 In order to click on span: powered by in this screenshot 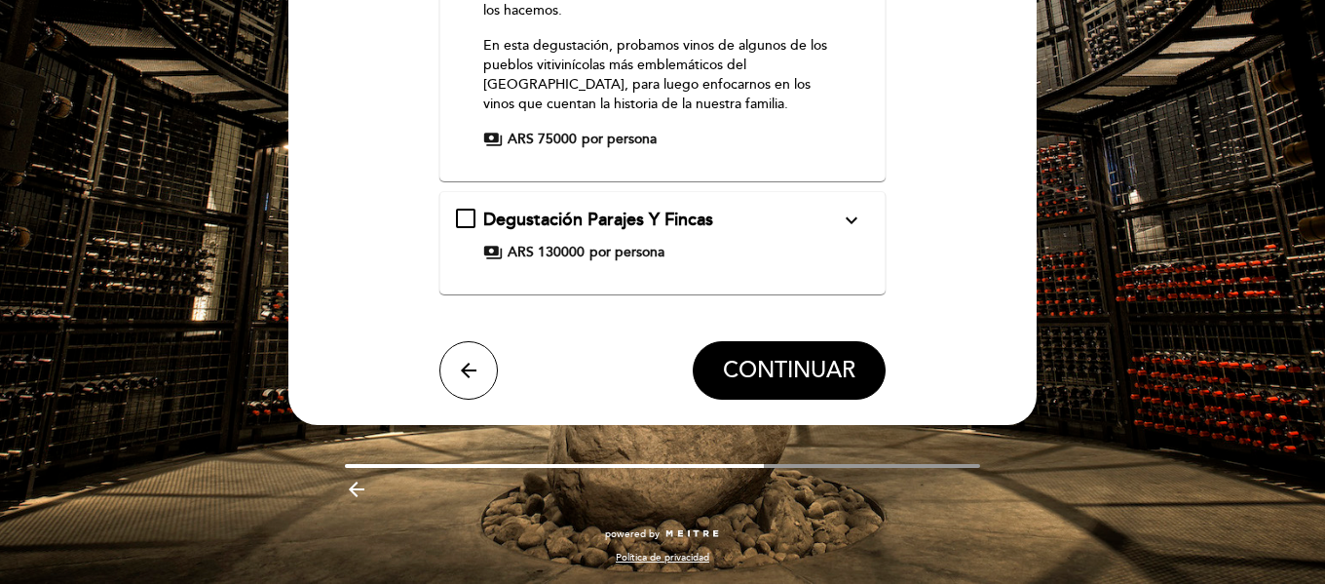, I will do `click(632, 534)`.